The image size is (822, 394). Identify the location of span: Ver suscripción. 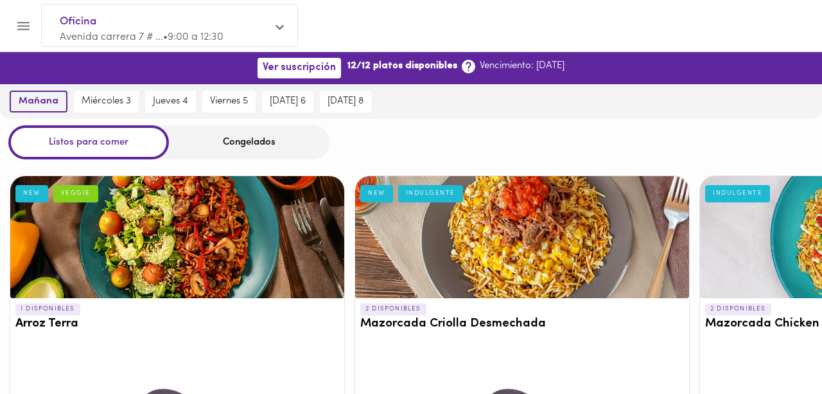
(299, 67).